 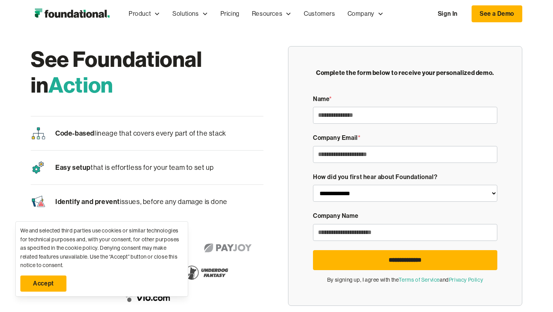 I want to click on div: We and selected third parties use cookies or similar technologies for technical purposes and, wit..., so click(x=102, y=248).